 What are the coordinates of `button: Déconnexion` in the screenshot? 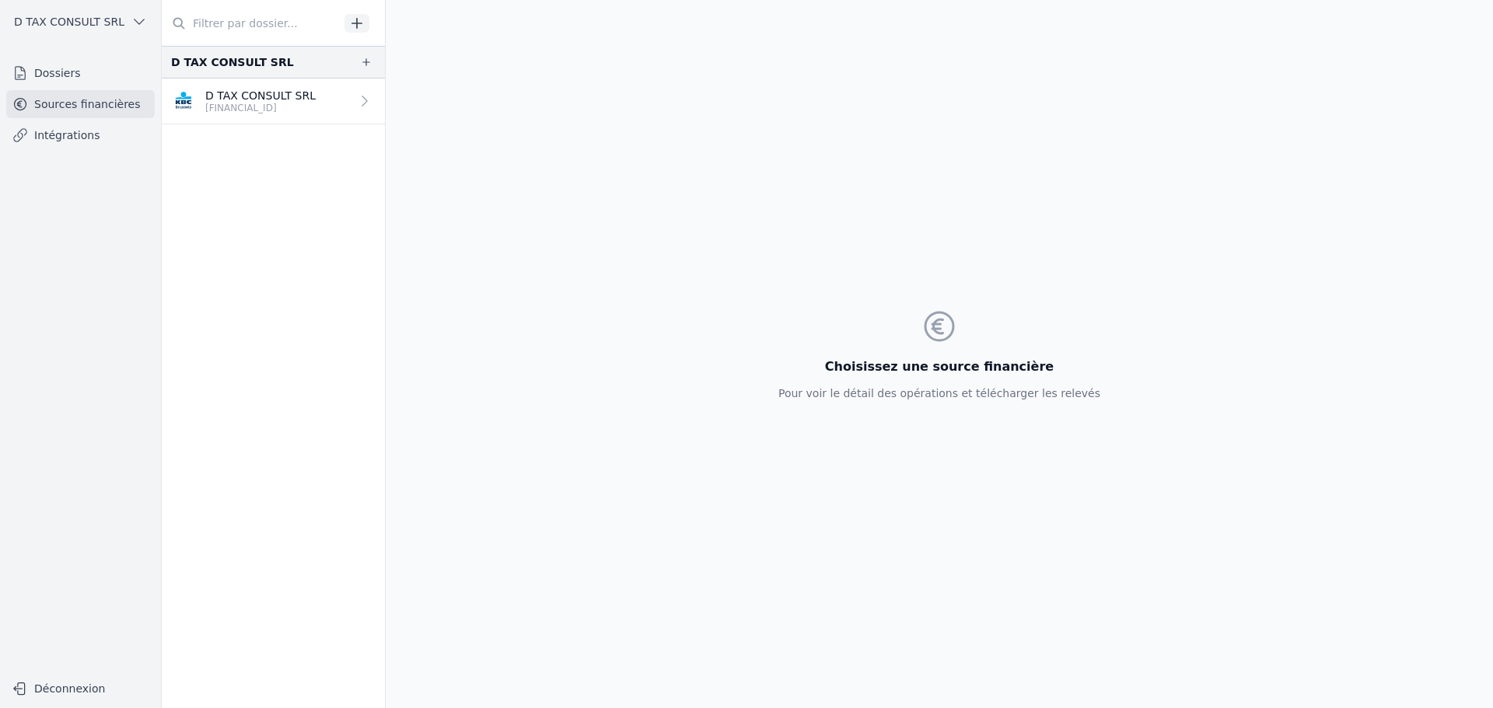 It's located at (80, 689).